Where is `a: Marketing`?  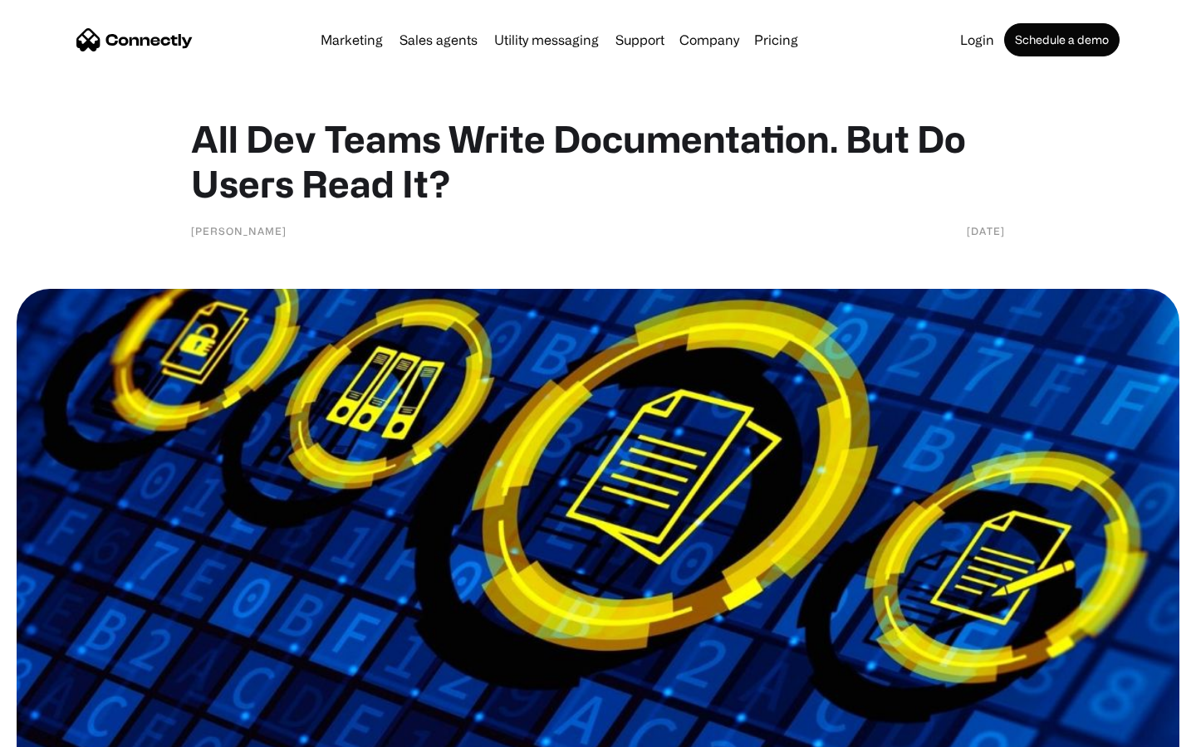
a: Marketing is located at coordinates (351, 40).